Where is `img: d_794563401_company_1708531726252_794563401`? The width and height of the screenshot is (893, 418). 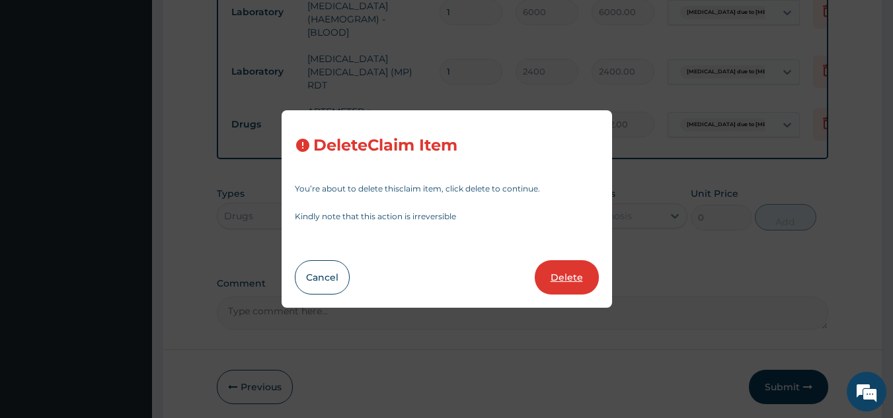 img: d_794563401_company_1708531726252_794563401 is located at coordinates (39, 83).